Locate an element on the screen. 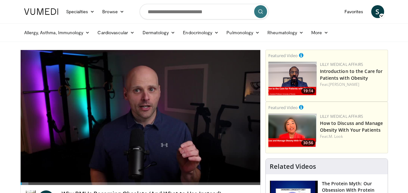  a: Favorites is located at coordinates (353, 12).